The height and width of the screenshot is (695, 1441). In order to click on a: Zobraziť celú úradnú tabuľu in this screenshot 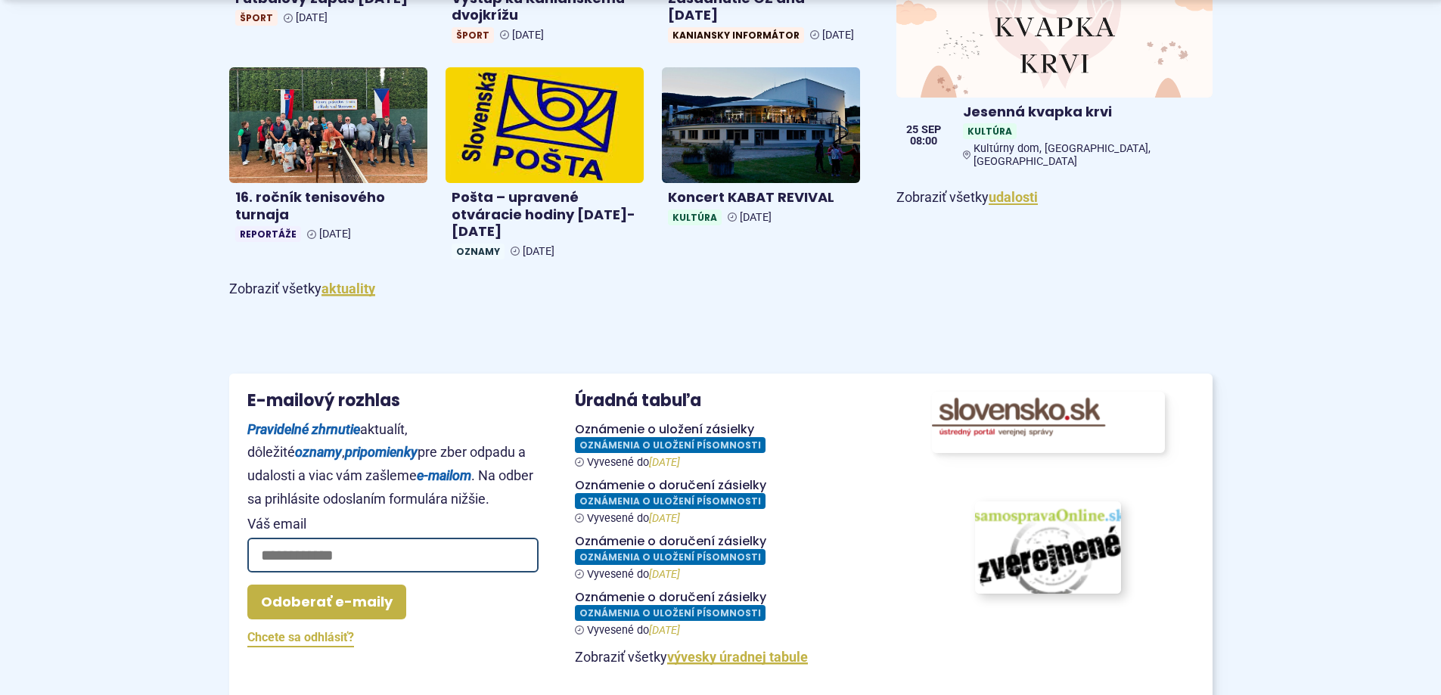, I will do `click(738, 657)`.